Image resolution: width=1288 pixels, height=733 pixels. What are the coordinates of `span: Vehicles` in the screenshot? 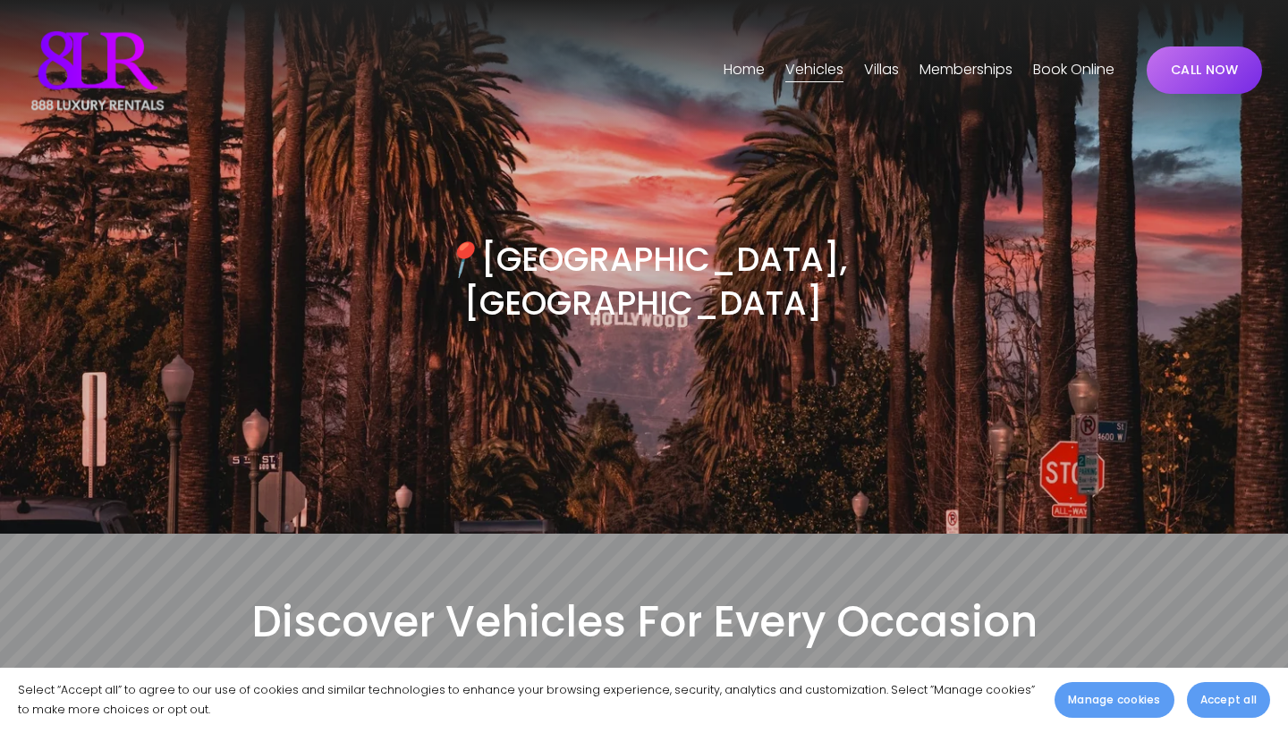 It's located at (814, 70).